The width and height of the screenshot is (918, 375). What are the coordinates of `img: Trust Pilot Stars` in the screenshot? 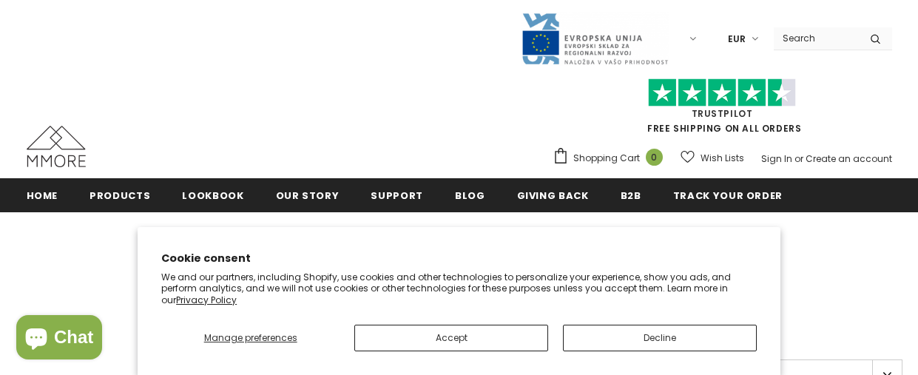 It's located at (722, 92).